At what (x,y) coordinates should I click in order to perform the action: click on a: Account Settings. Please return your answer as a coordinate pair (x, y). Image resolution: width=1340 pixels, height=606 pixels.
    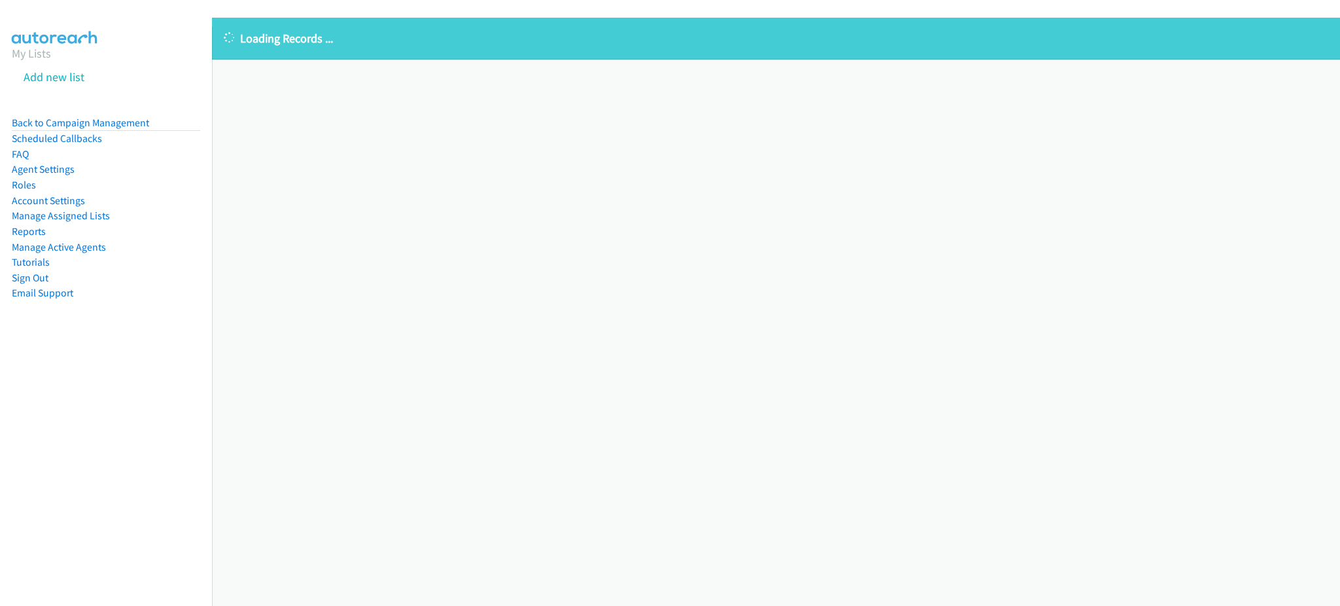
    Looking at the image, I should click on (48, 200).